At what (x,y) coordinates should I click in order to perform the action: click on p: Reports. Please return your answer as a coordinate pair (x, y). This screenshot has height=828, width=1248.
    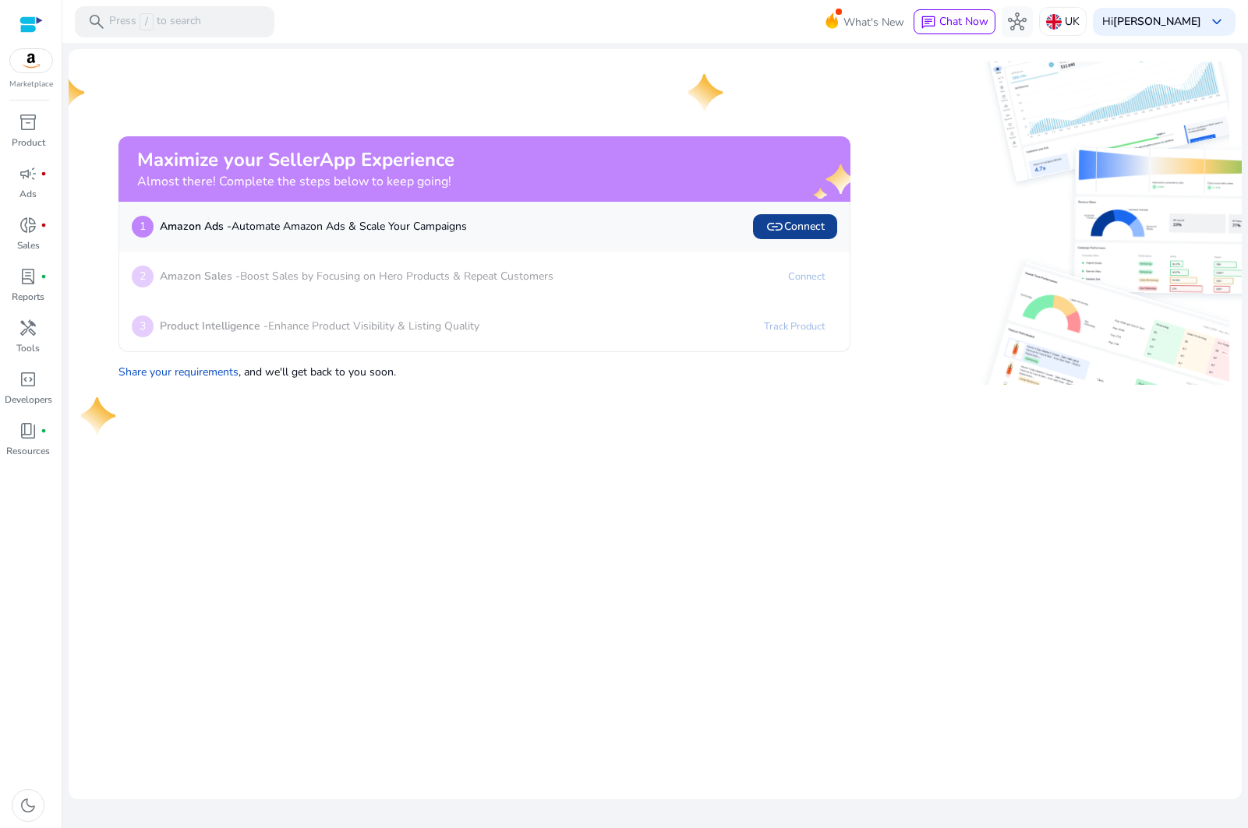
    Looking at the image, I should click on (28, 297).